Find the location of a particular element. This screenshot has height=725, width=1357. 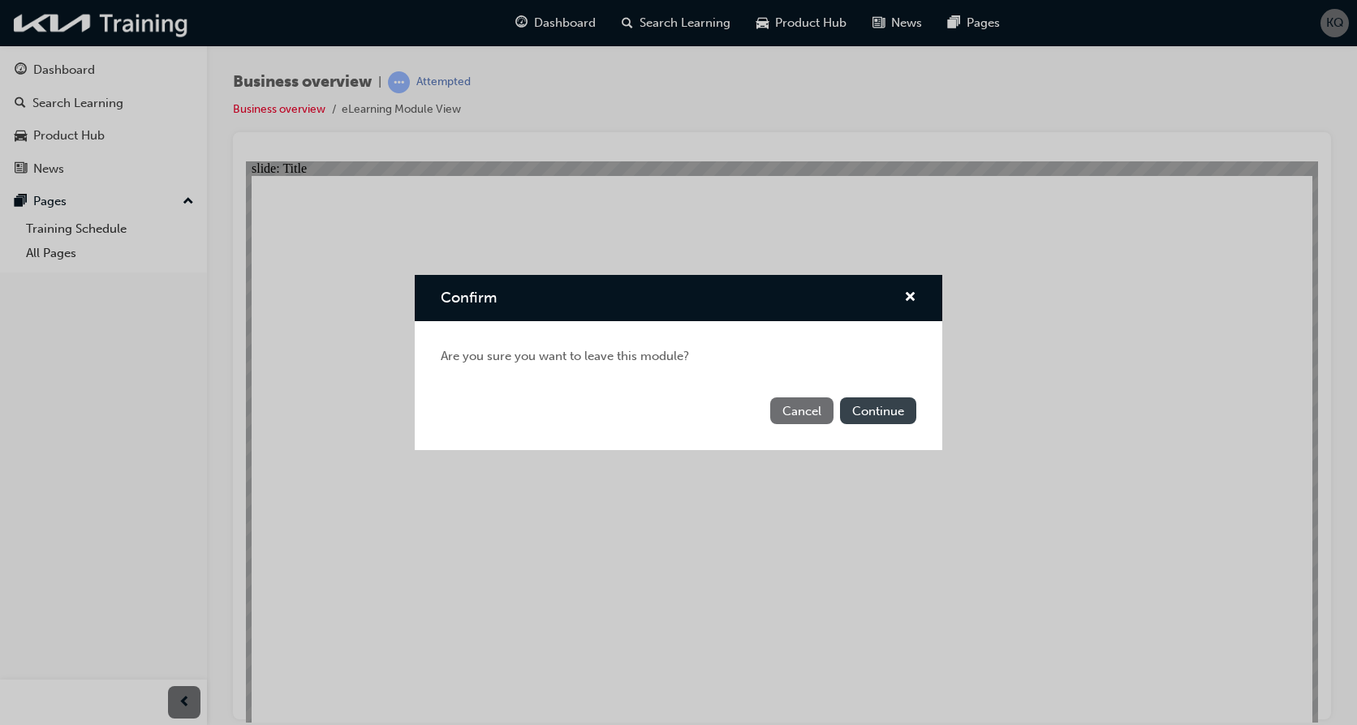

span: cross-icon is located at coordinates (910, 299).